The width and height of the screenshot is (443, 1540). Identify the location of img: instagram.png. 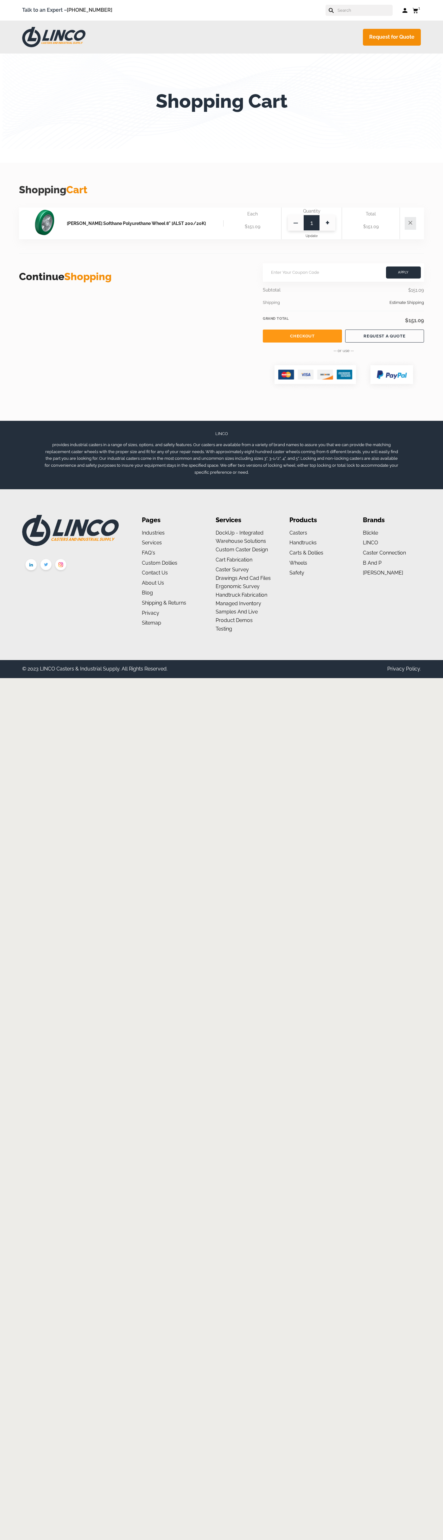
(61, 565).